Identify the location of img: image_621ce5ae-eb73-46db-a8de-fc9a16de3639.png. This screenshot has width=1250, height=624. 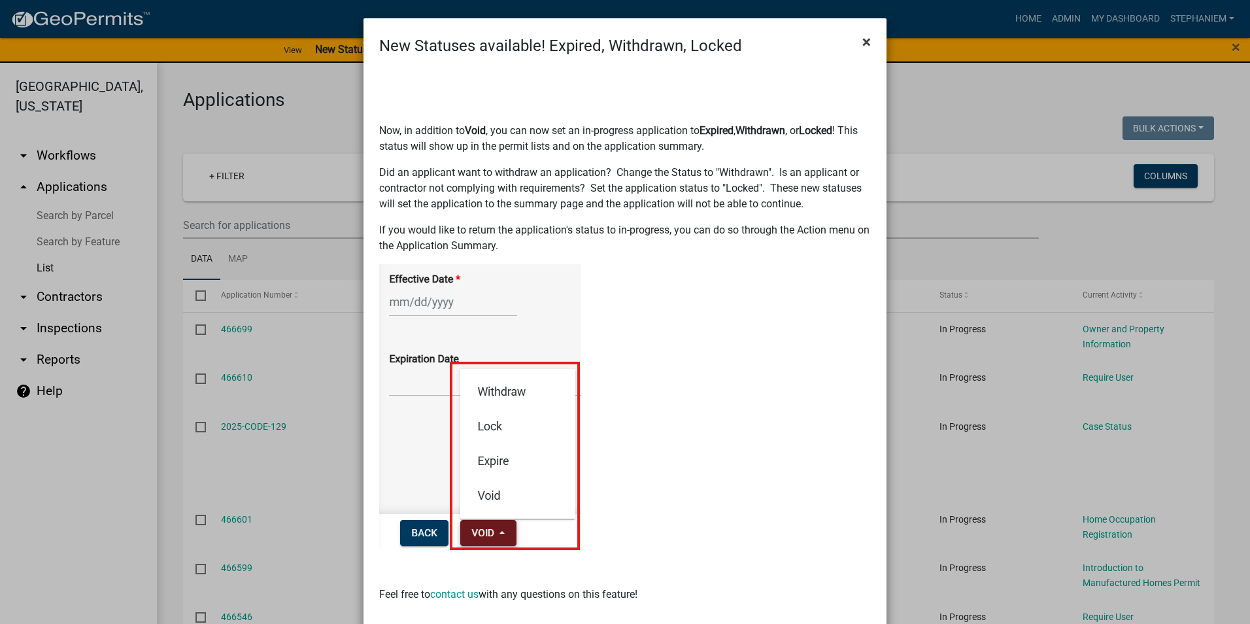
(480, 407).